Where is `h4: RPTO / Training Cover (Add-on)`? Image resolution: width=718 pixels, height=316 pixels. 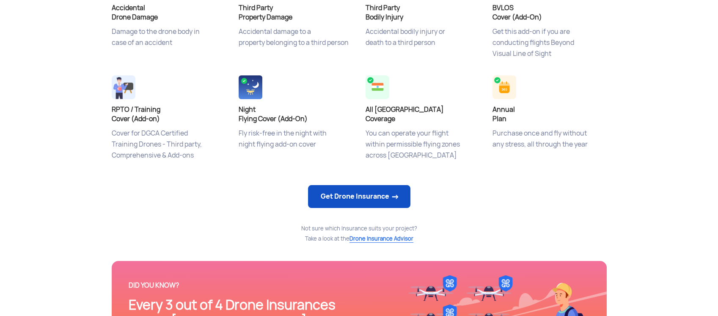
h4: RPTO / Training Cover (Add-on) is located at coordinates (169, 114).